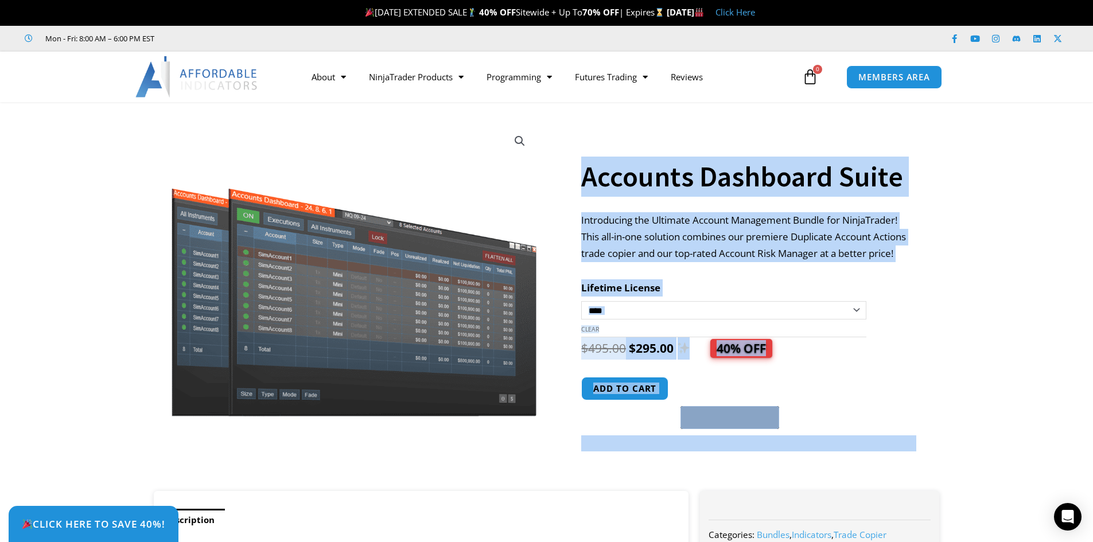  I want to click on span: Click Here to save 40%!, so click(94, 524).